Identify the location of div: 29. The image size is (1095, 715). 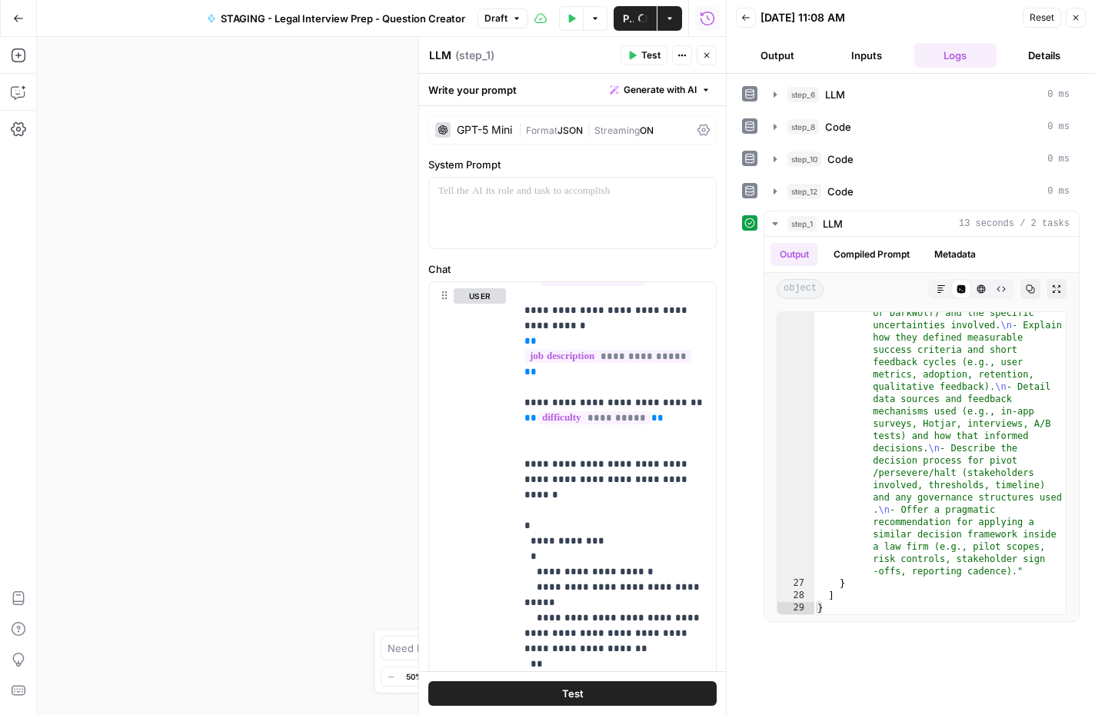
(796, 608).